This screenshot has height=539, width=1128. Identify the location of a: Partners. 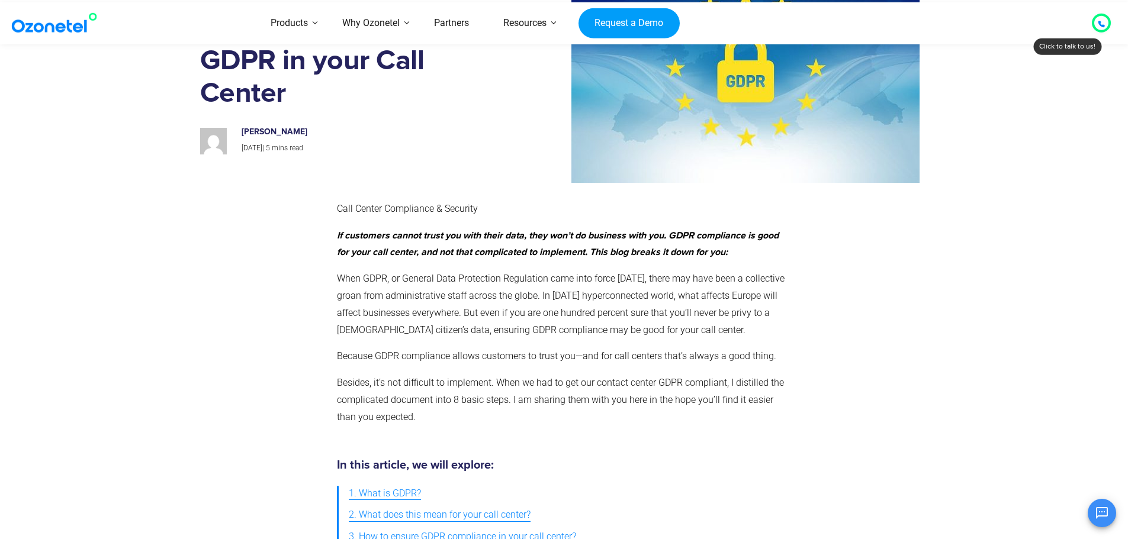
(451, 23).